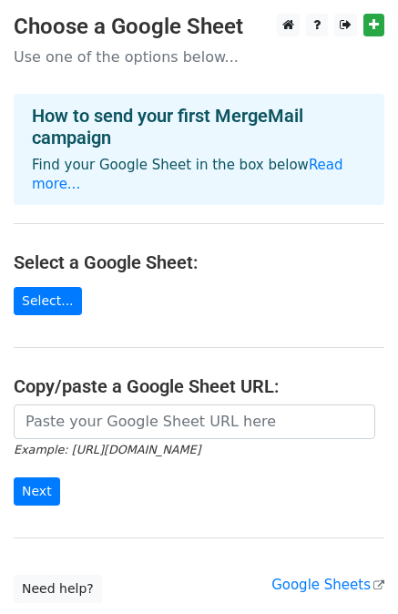 This screenshot has width=398, height=614. Describe the element at coordinates (199, 127) in the screenshot. I see `h4: How to send your first MergeMail campaign` at that location.